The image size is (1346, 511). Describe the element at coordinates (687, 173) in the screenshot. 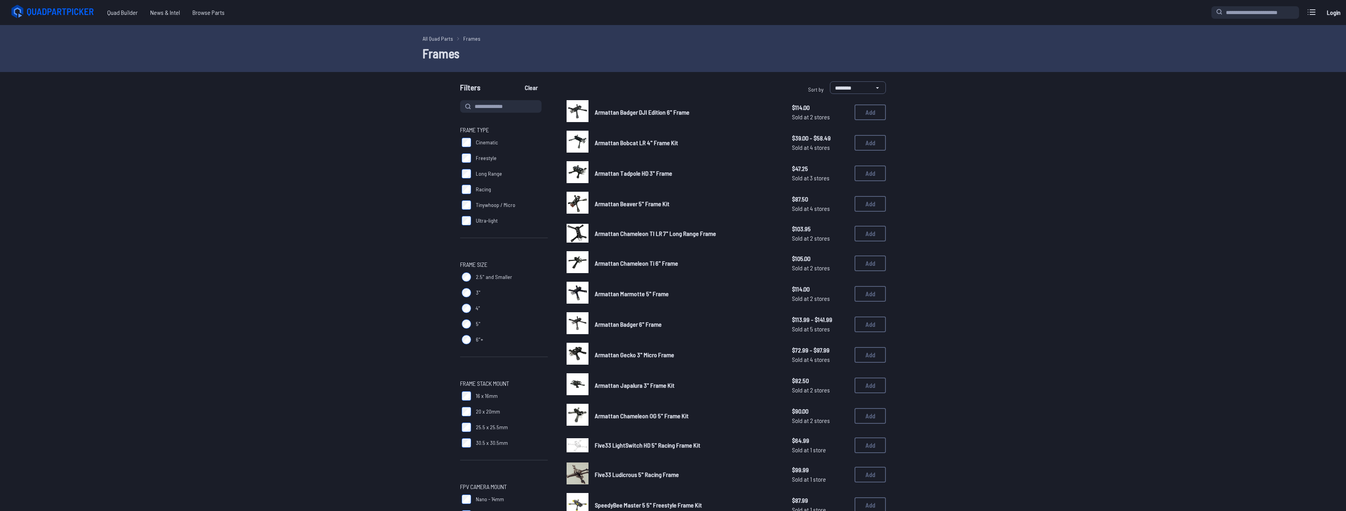

I see `a: Armattan Tadpole HD 3" Frame` at that location.